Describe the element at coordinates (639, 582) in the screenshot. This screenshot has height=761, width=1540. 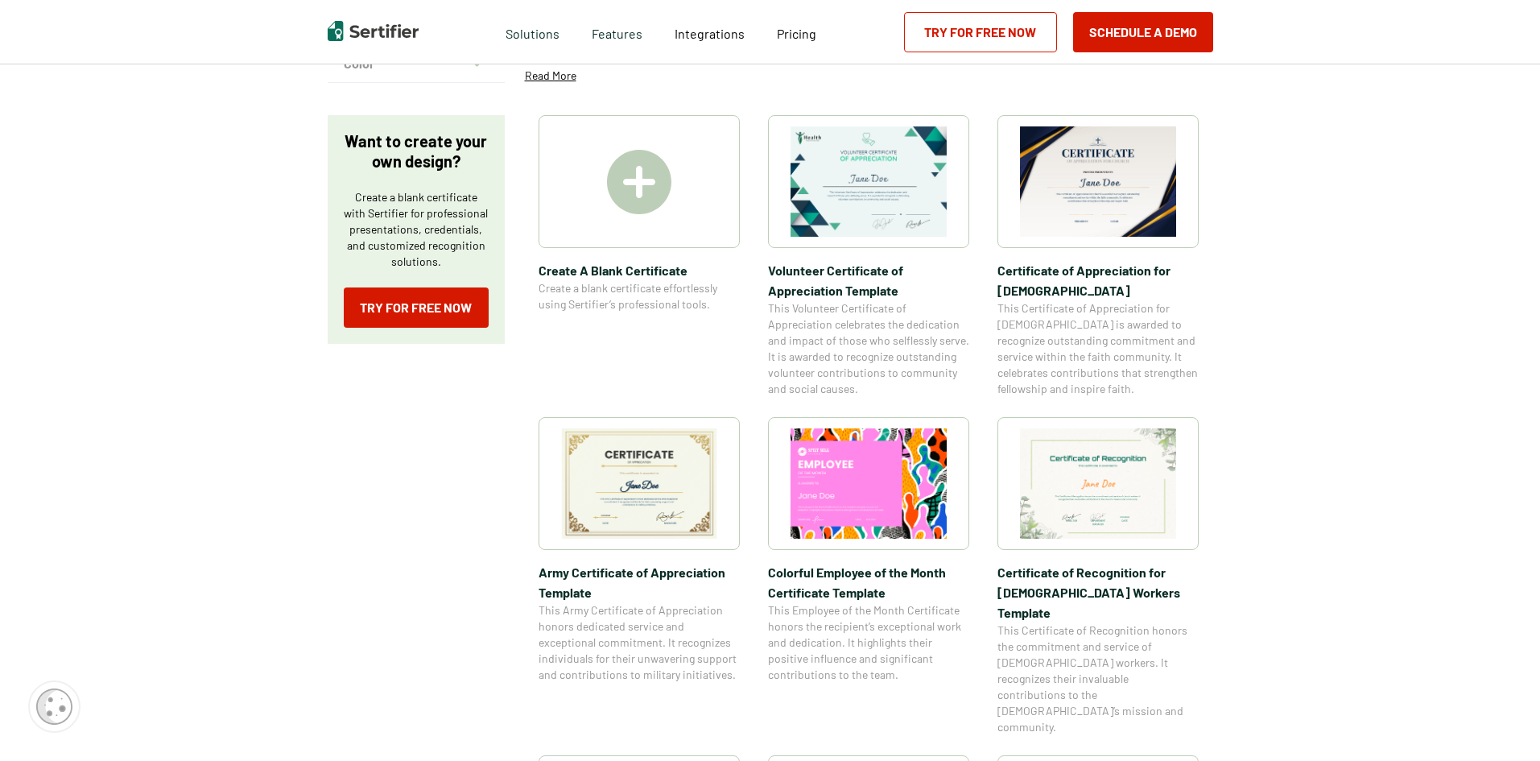
I see `span: Army Certificate of Appreciation​ Template` at that location.